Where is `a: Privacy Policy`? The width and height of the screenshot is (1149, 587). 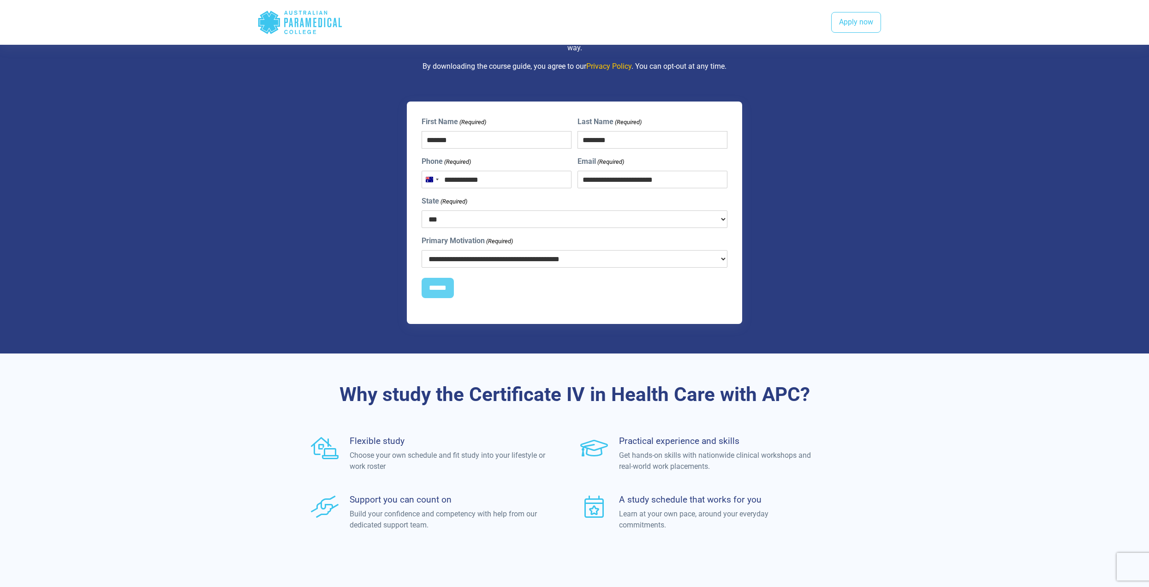
a: Privacy Policy is located at coordinates (609, 66).